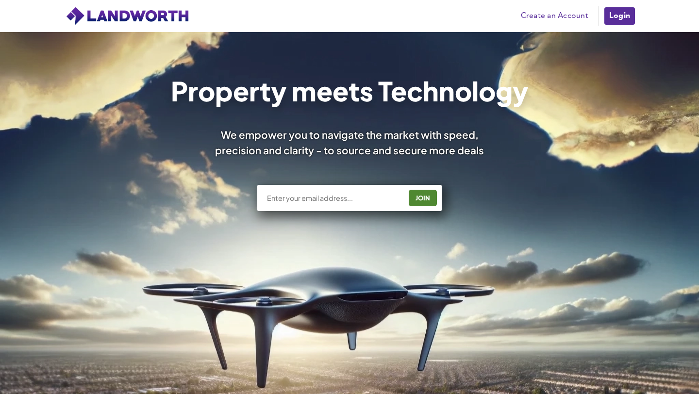 The image size is (699, 394). I want to click on div: We empower you to navigate the market with speed, precision and clarity - to source and secure mo..., so click(350, 142).